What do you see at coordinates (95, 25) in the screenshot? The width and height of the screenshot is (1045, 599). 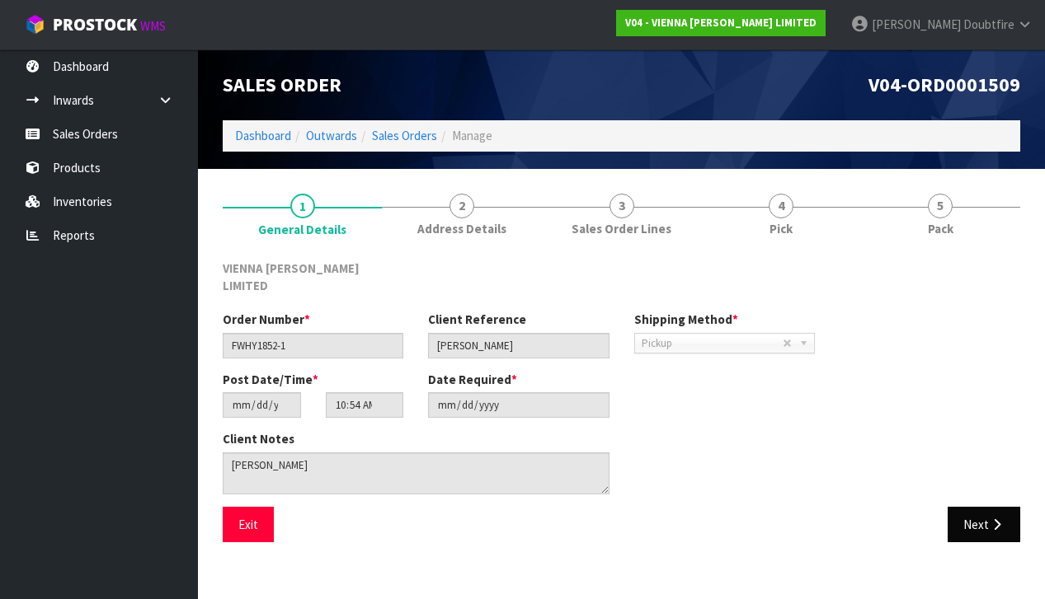 I see `span: ProStock` at bounding box center [95, 25].